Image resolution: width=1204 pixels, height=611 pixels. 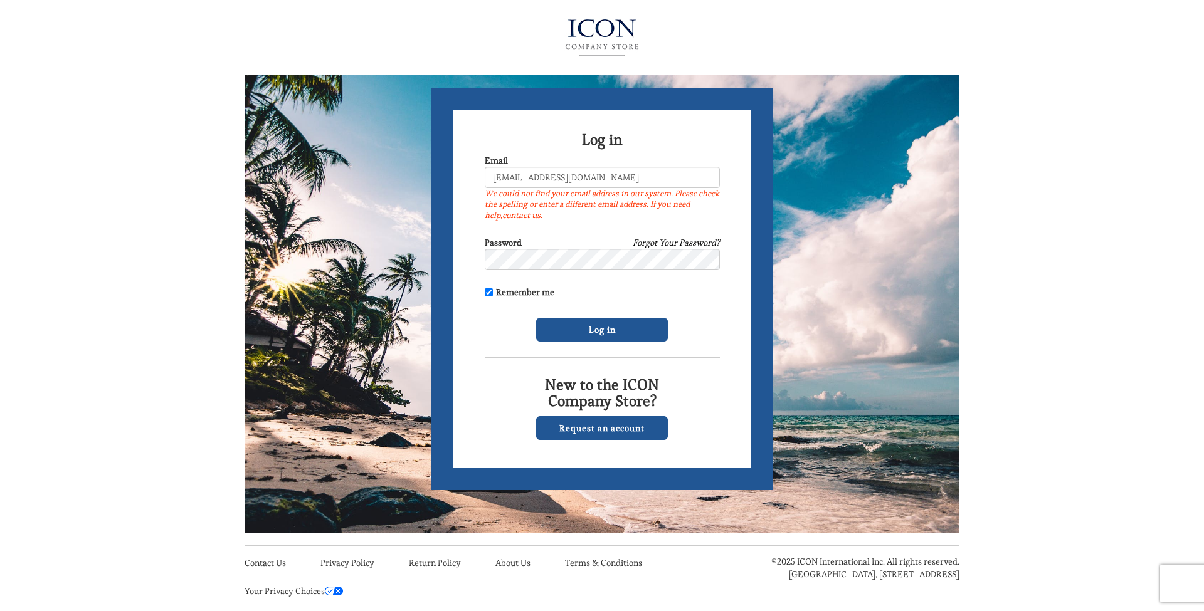 What do you see at coordinates (676, 243) in the screenshot?
I see `a: Forgot Your Password?` at bounding box center [676, 243].